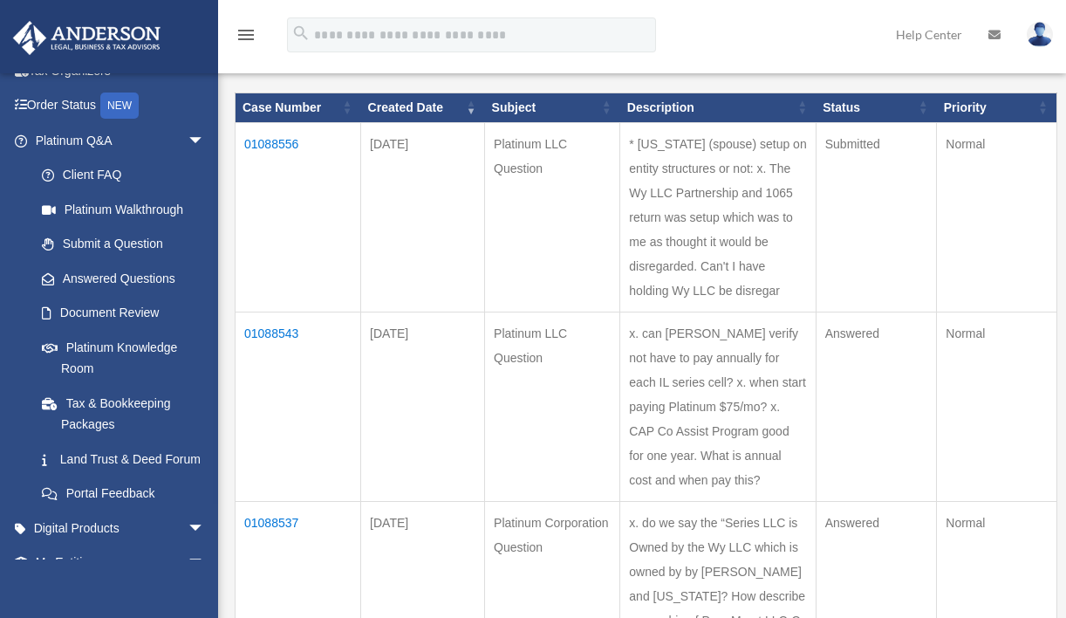 The image size is (1066, 618). I want to click on a: Tax & Bookkeeping Packages, so click(123, 414).